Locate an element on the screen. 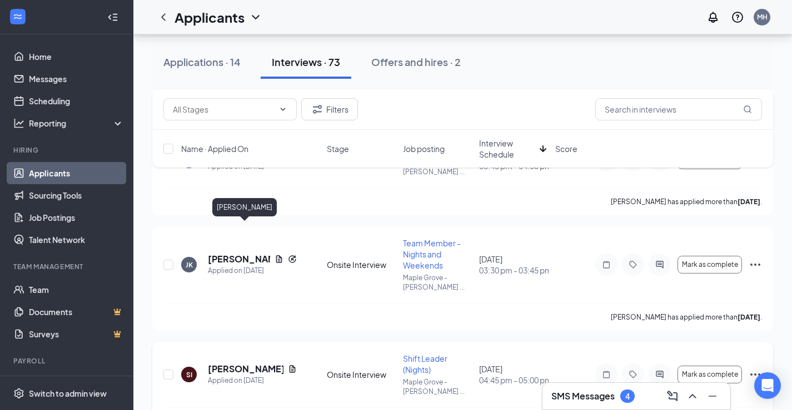 This screenshot has height=410, width=792. div: Switch to admin view is located at coordinates (68, 394).